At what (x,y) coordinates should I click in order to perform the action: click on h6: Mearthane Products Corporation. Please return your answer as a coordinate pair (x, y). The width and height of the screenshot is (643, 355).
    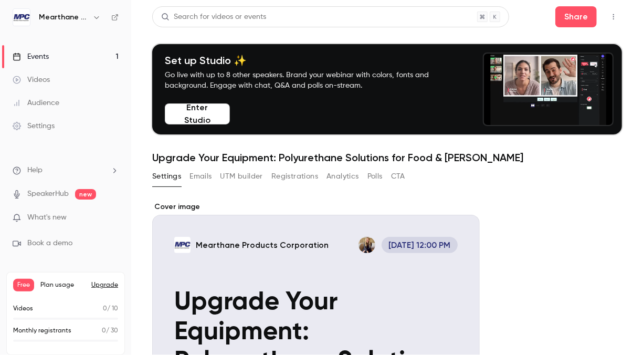
    Looking at the image, I should click on (64, 17).